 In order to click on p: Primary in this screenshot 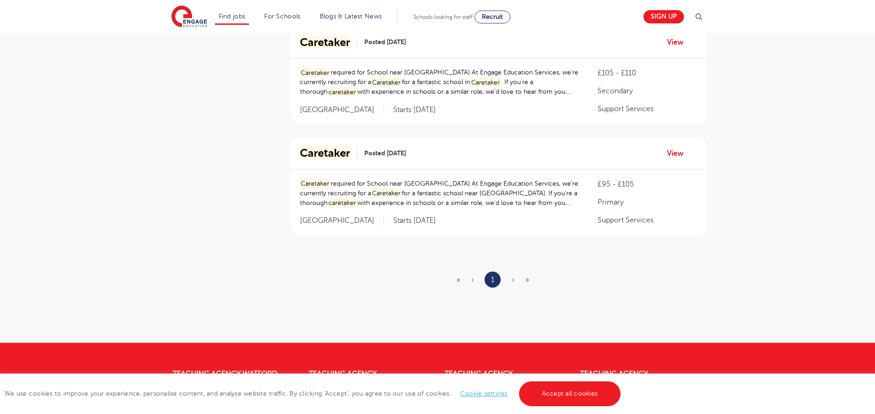, I will do `click(647, 202)`.